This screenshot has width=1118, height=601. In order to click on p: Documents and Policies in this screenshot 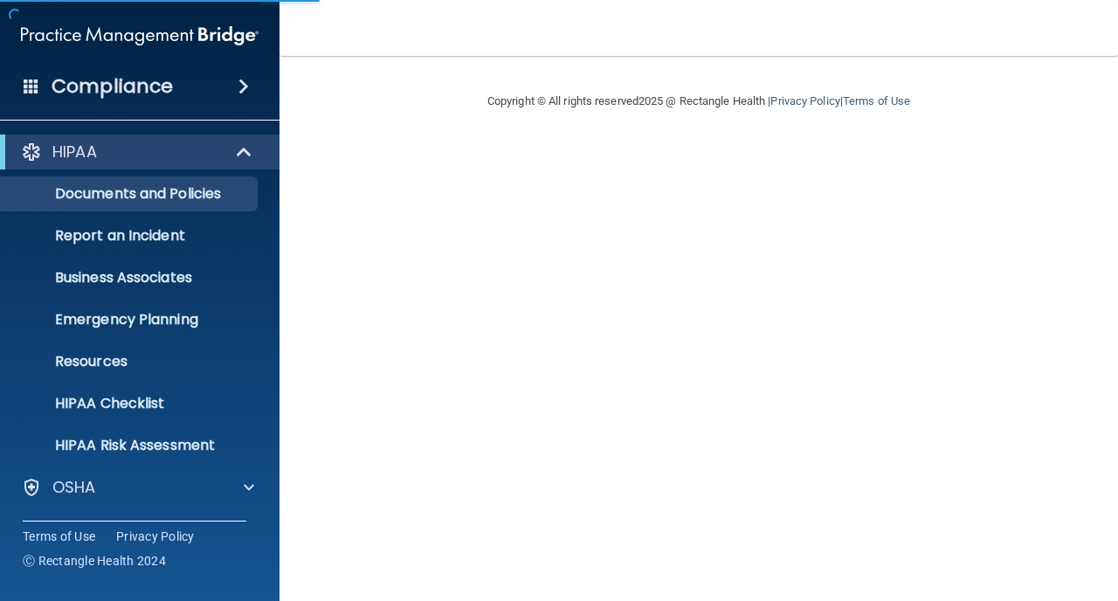, I will do `click(130, 194)`.